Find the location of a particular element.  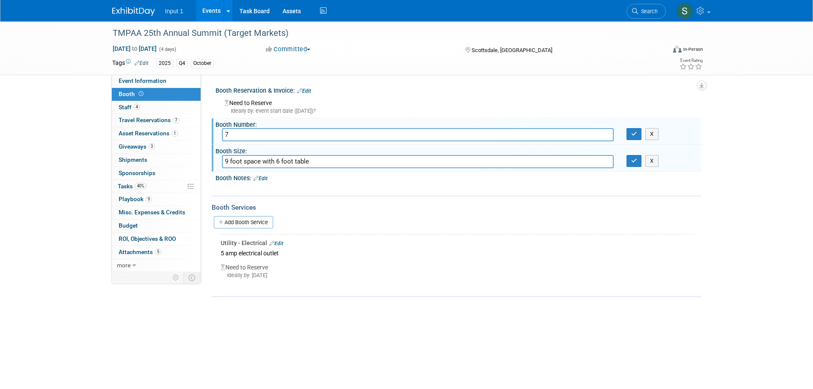

span: more is located at coordinates (124, 265).